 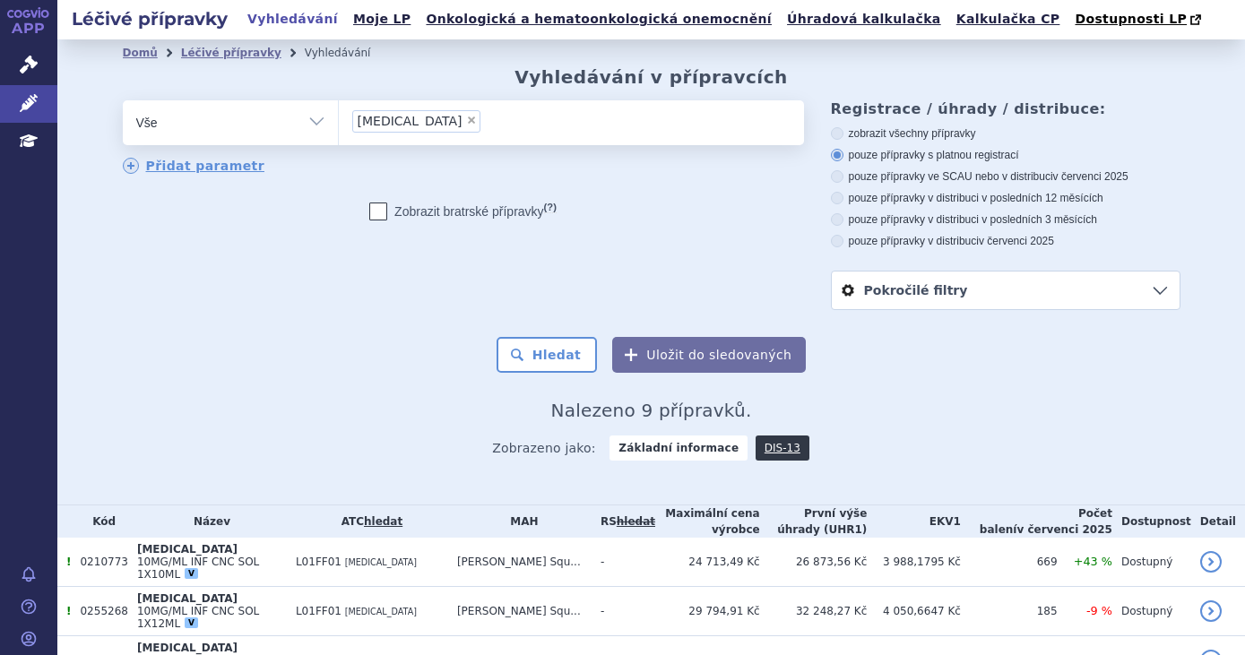 What do you see at coordinates (1093, 561) in the screenshot?
I see `span: +43 %` at bounding box center [1093, 561].